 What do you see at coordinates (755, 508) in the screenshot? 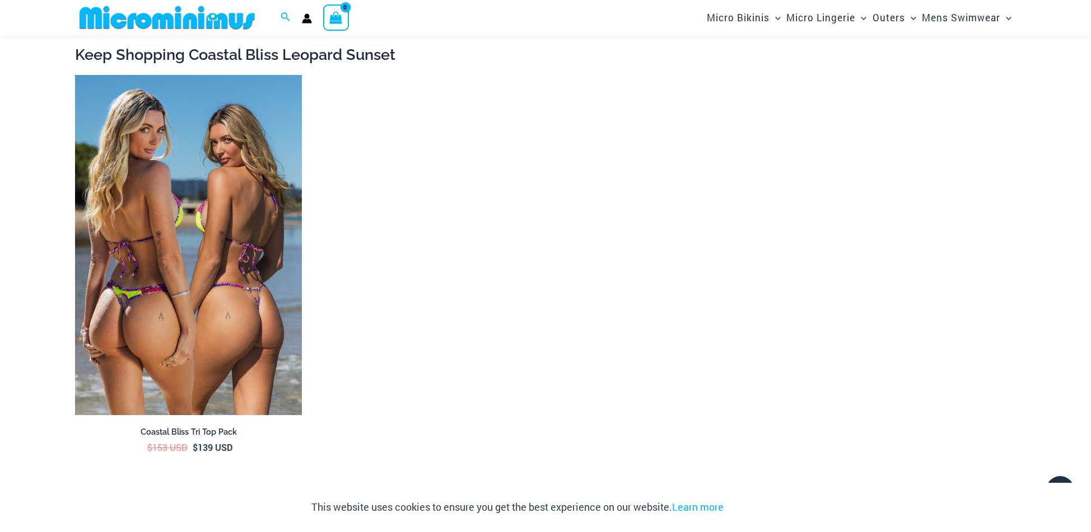
I see `button: Accept` at bounding box center [755, 508].